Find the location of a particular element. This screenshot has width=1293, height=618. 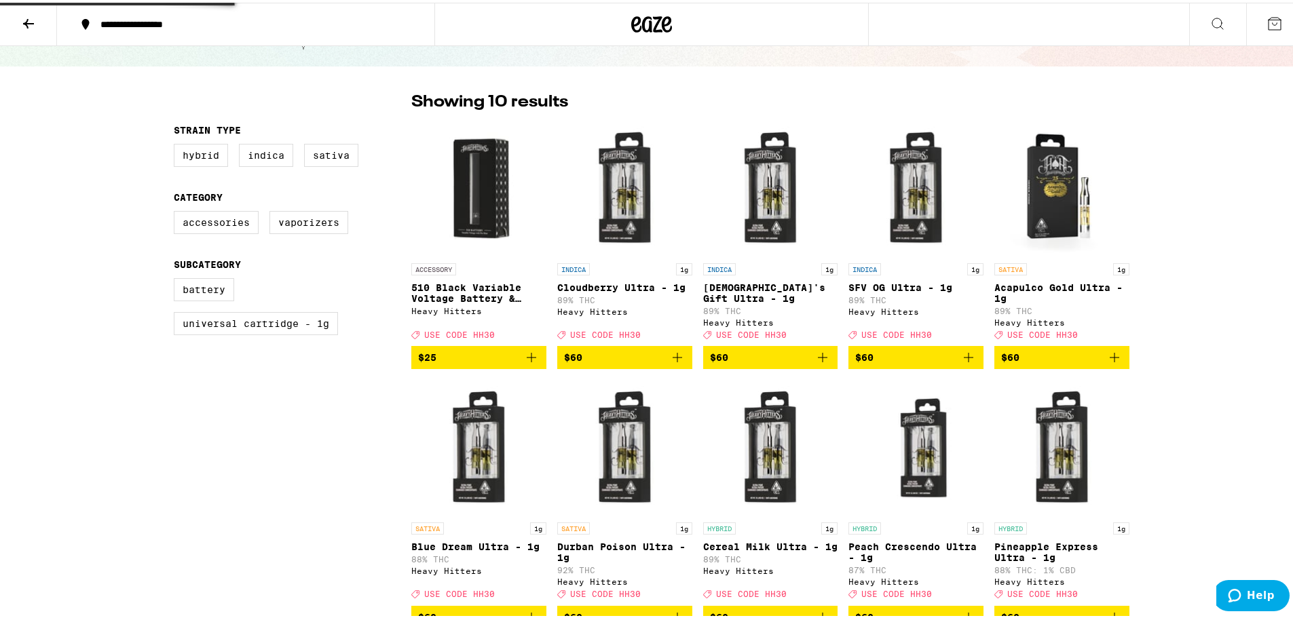

a: Open page for 510 Black Variable Voltage Battery & Charger from Heavy Hitters is located at coordinates (478, 231).